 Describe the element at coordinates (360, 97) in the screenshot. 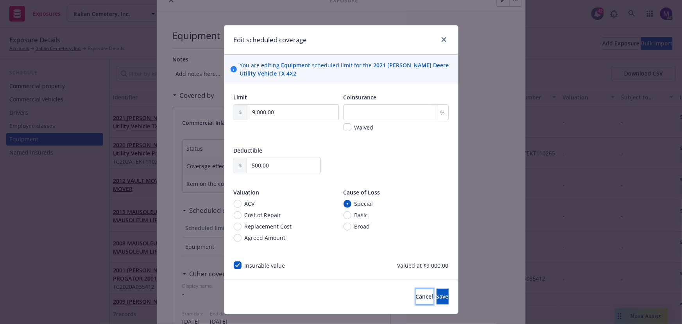

I see `span: Coinsurance` at that location.